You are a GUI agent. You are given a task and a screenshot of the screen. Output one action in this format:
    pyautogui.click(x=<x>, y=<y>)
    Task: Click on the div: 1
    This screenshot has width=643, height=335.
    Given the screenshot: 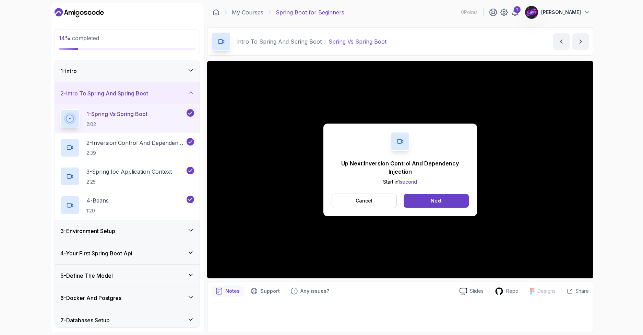 What is the action you would take?
    pyautogui.click(x=518, y=10)
    